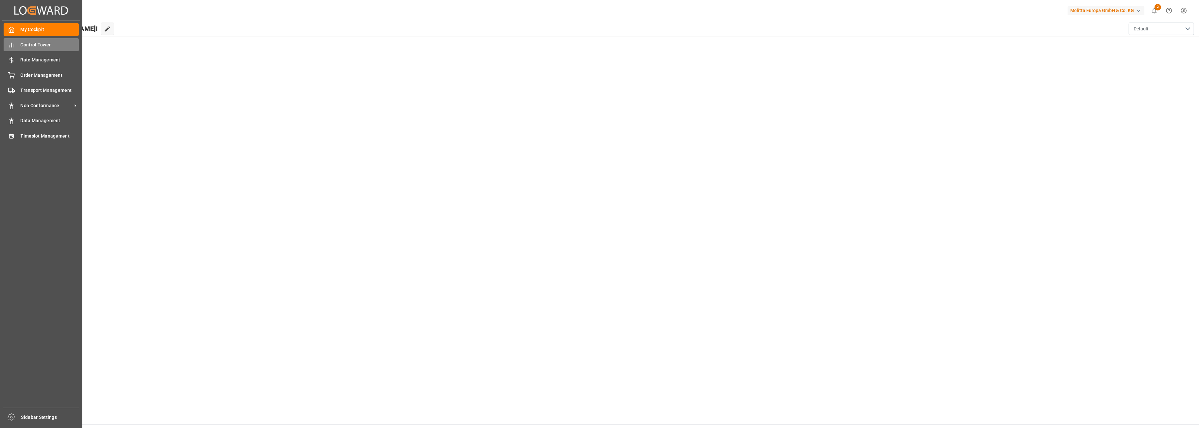 The height and width of the screenshot is (428, 1199). Describe the element at coordinates (1169, 10) in the screenshot. I see `button: Help Center` at that location.